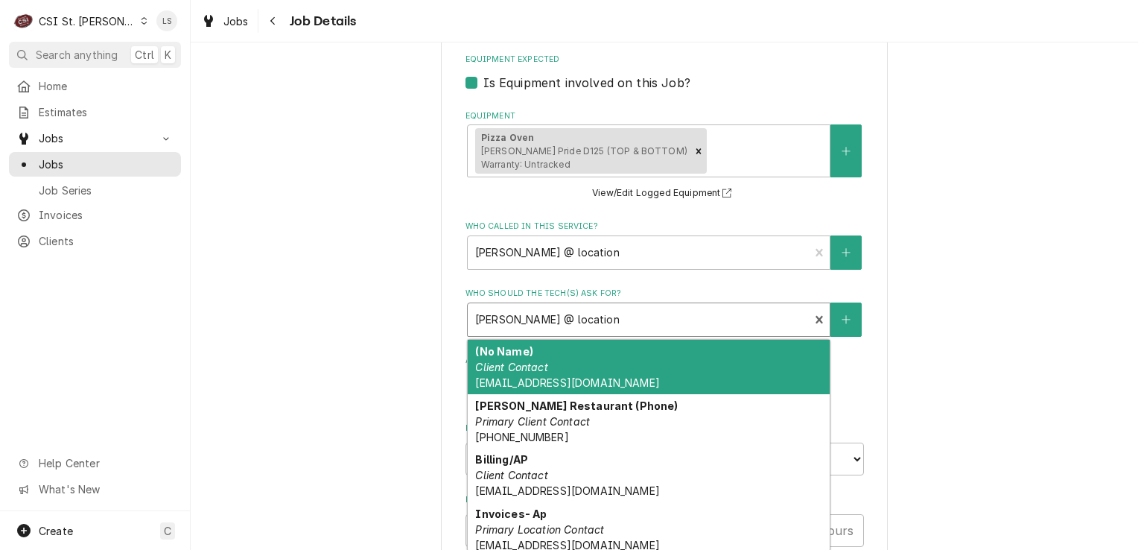 This screenshot has width=1138, height=550. Describe the element at coordinates (106, 215) in the screenshot. I see `span: Invoices` at that location.